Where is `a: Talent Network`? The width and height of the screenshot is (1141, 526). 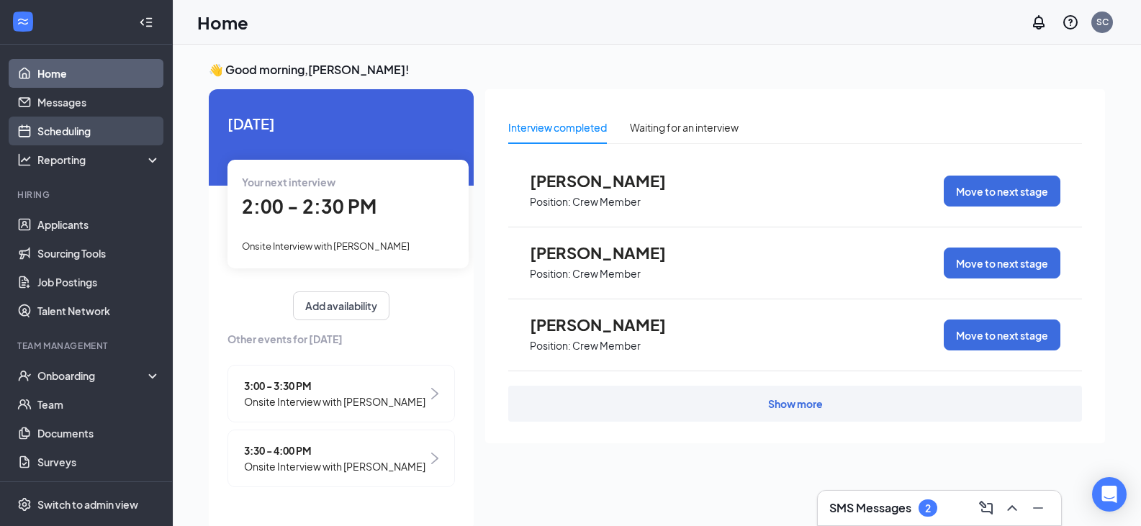 a: Talent Network is located at coordinates (99, 311).